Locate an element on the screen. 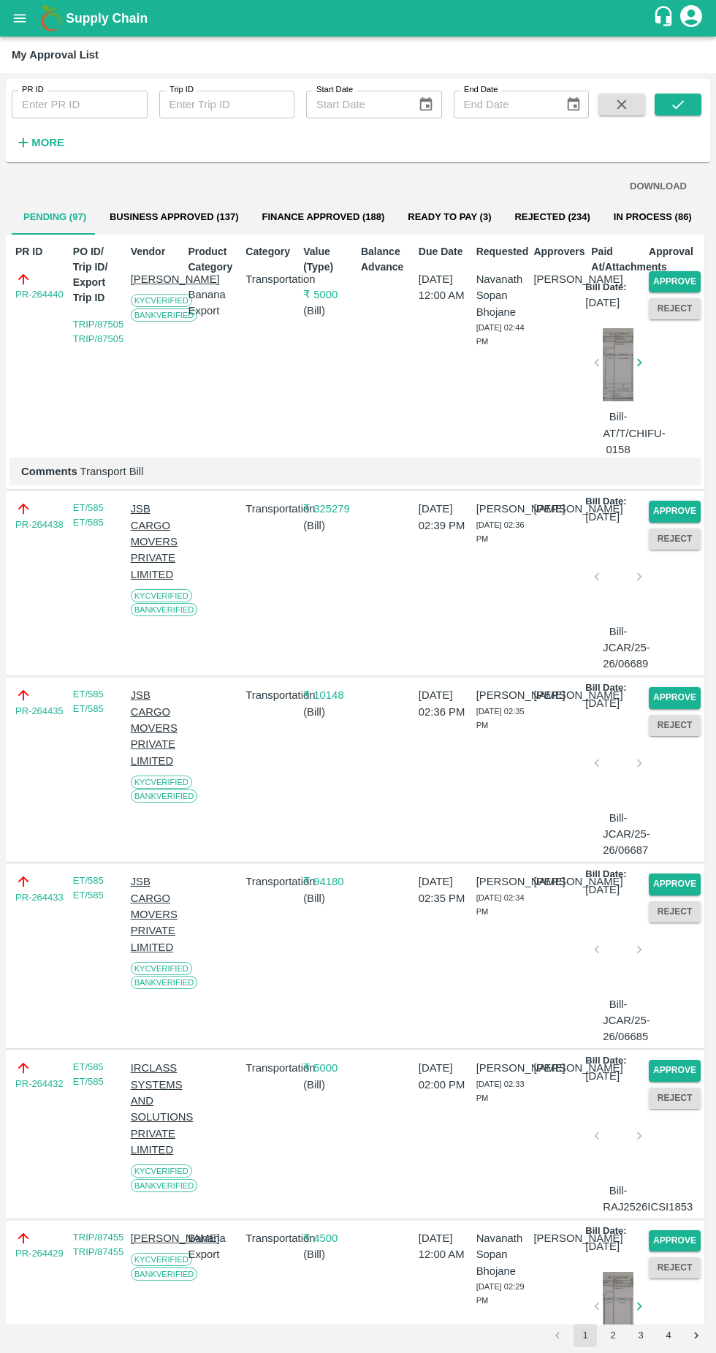 Image resolution: width=716 pixels, height=1353 pixels. b: Supply Chain is located at coordinates (107, 18).